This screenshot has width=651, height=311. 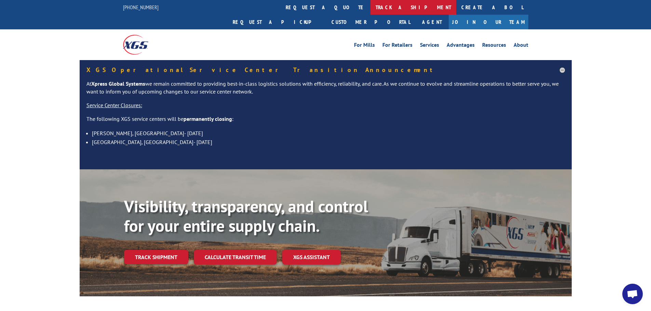 I want to click on a: Advantages, so click(x=461, y=46).